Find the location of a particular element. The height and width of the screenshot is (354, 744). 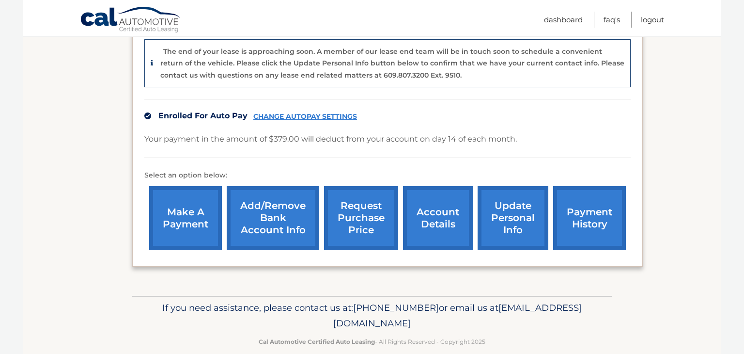

a: update personal info is located at coordinates (513, 217).